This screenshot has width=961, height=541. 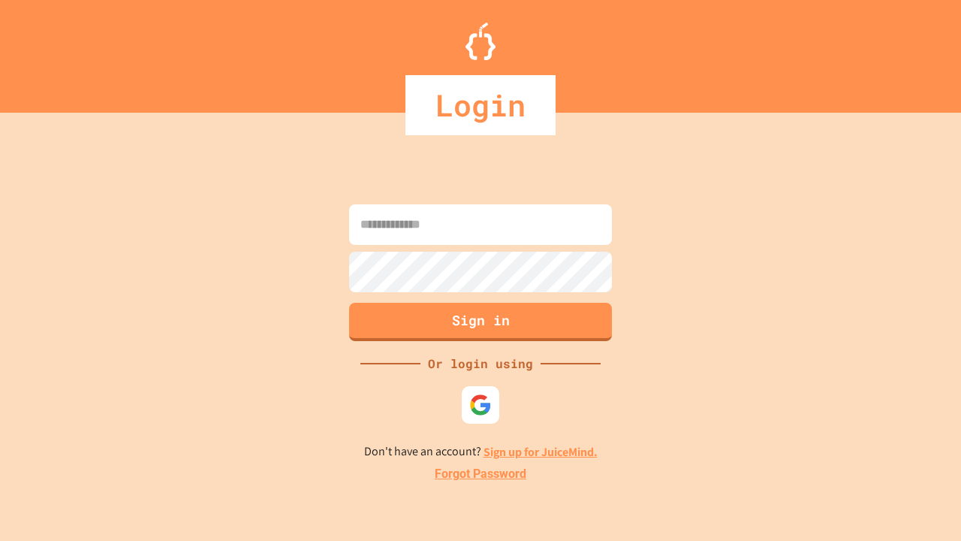 I want to click on img: Logo.svg, so click(x=481, y=41).